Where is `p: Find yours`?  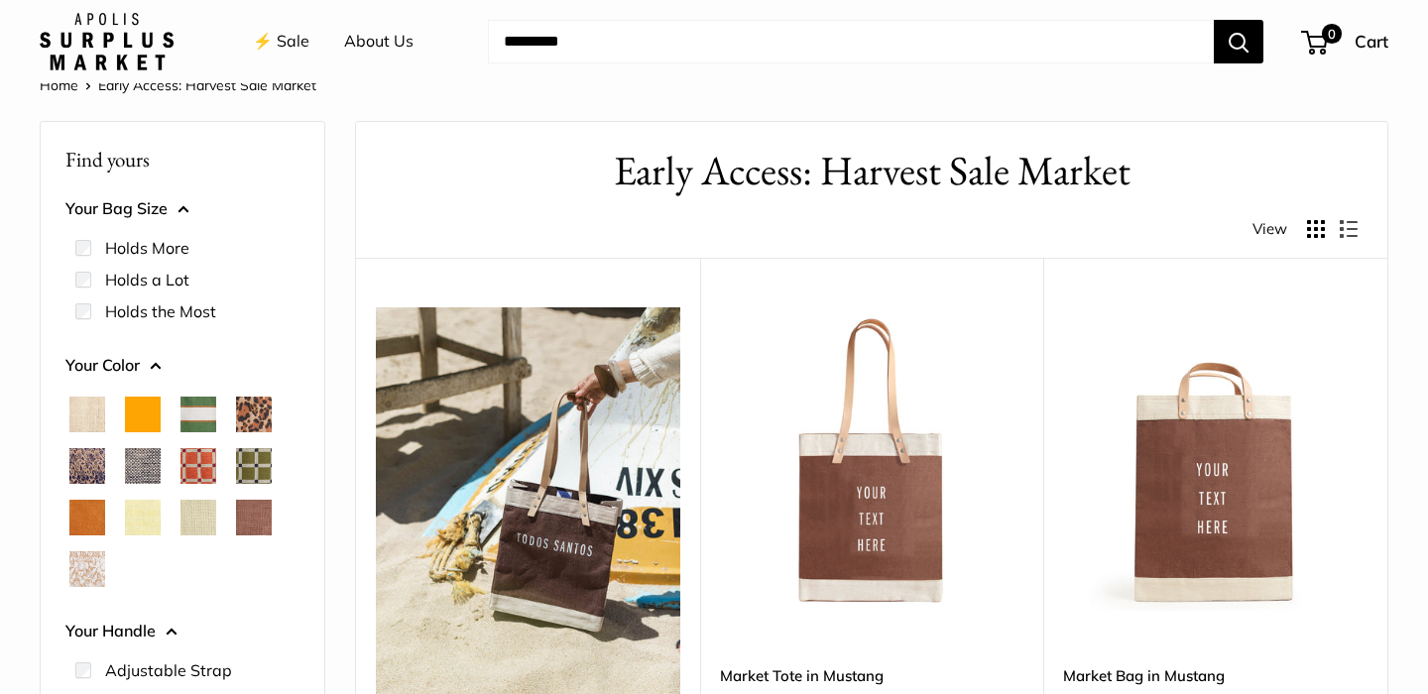 p: Find yours is located at coordinates (183, 159).